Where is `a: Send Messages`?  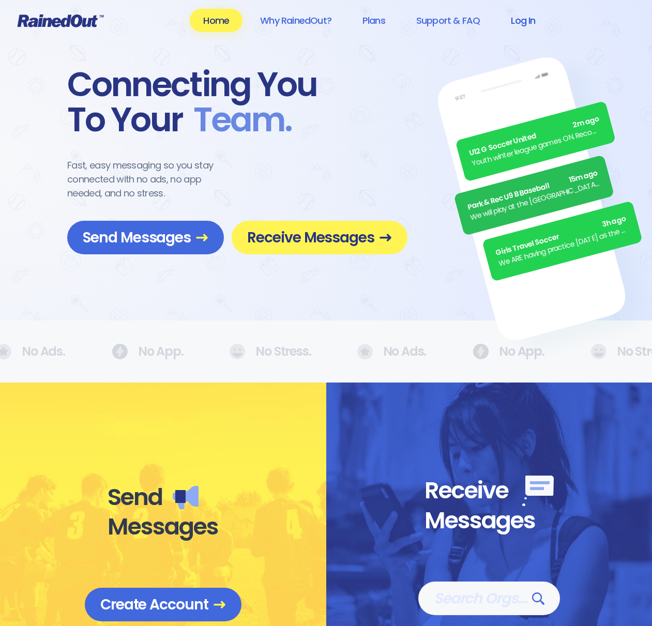 a: Send Messages is located at coordinates (145, 237).